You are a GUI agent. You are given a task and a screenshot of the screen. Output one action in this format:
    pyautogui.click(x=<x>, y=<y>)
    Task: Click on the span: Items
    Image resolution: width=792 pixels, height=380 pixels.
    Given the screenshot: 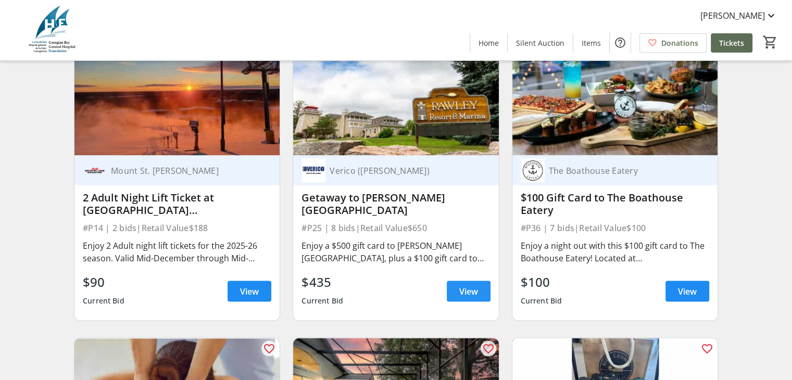 What is the action you would take?
    pyautogui.click(x=591, y=43)
    